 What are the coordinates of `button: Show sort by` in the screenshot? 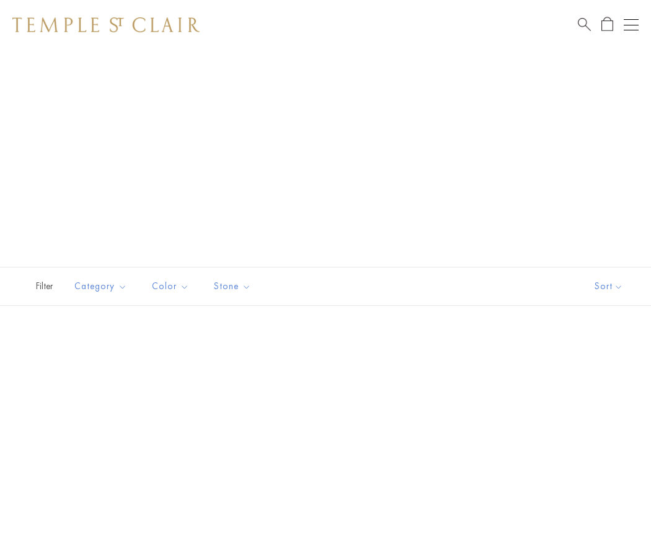 It's located at (609, 286).